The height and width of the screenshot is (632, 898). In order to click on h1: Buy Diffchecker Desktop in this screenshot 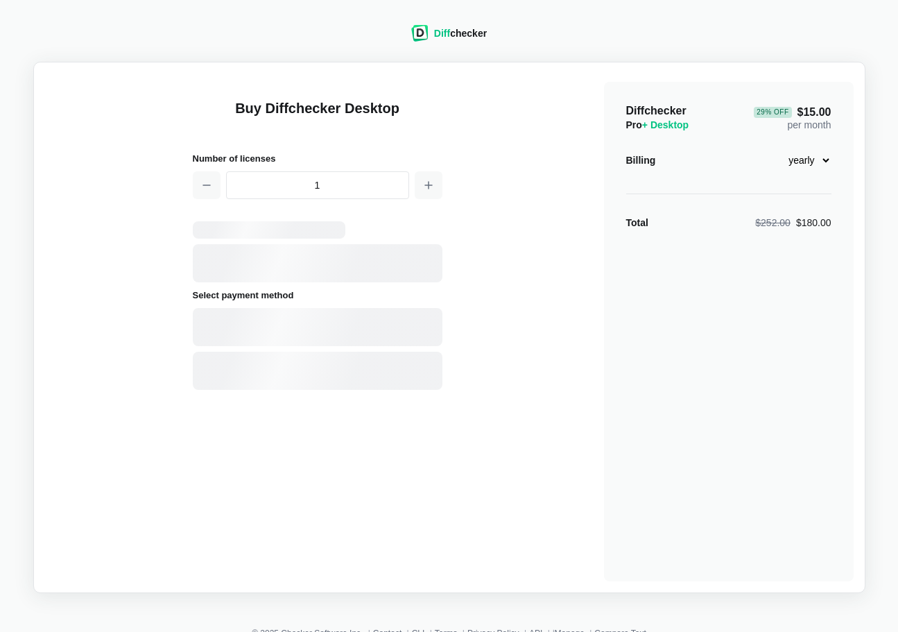, I will do `click(318, 117)`.